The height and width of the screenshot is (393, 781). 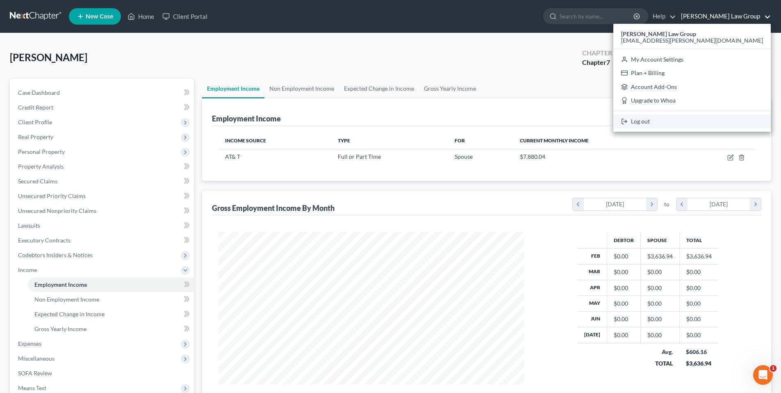 What do you see at coordinates (36, 137) in the screenshot?
I see `span: Real Property` at bounding box center [36, 137].